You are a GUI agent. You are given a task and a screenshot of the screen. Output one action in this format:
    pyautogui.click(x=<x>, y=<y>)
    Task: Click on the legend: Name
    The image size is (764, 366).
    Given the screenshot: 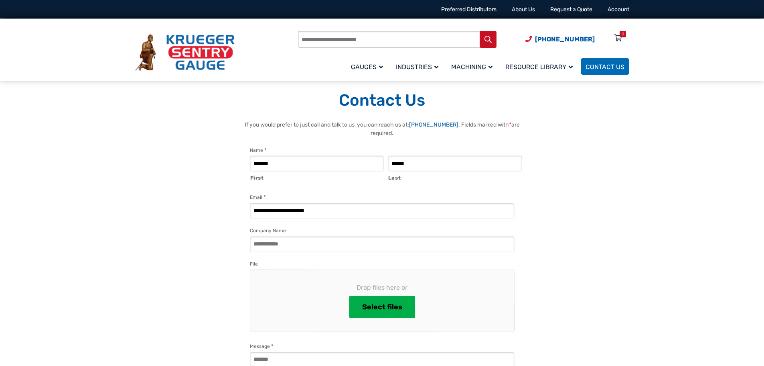 What is the action you would take?
    pyautogui.click(x=258, y=150)
    